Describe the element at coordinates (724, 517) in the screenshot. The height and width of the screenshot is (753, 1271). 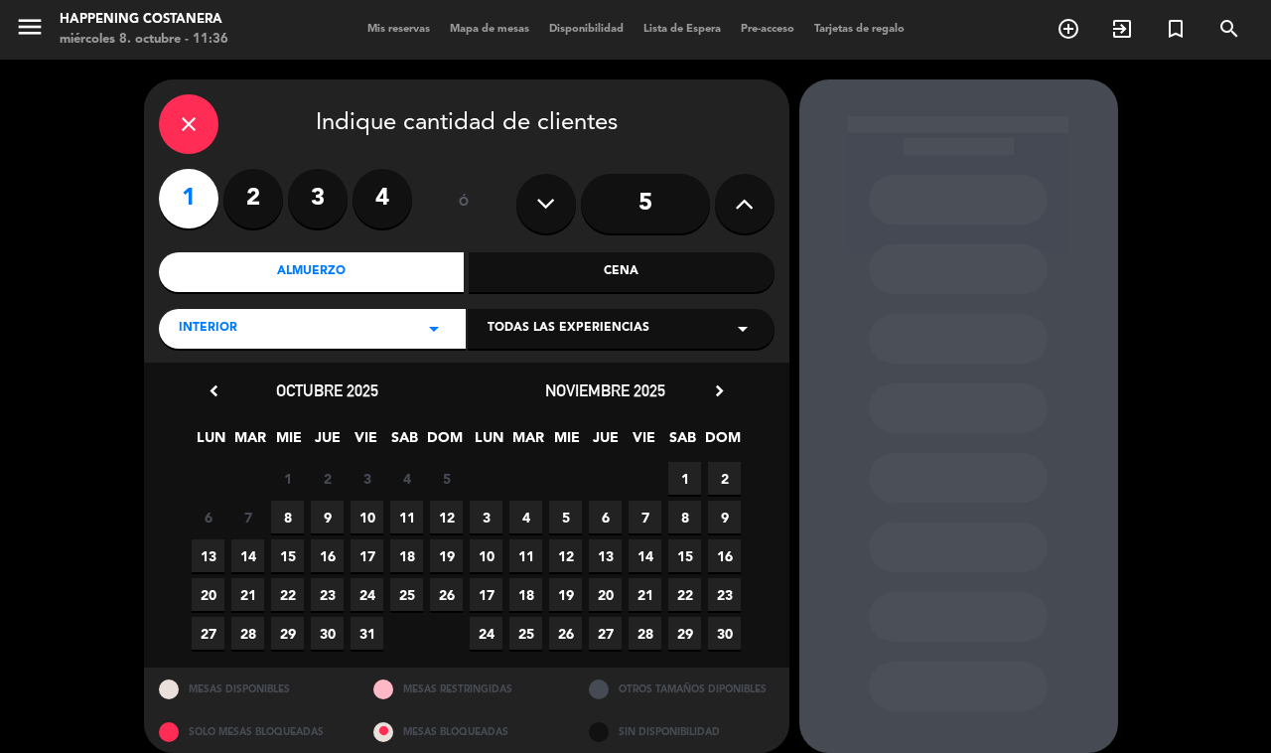
I see `span: 9` at that location.